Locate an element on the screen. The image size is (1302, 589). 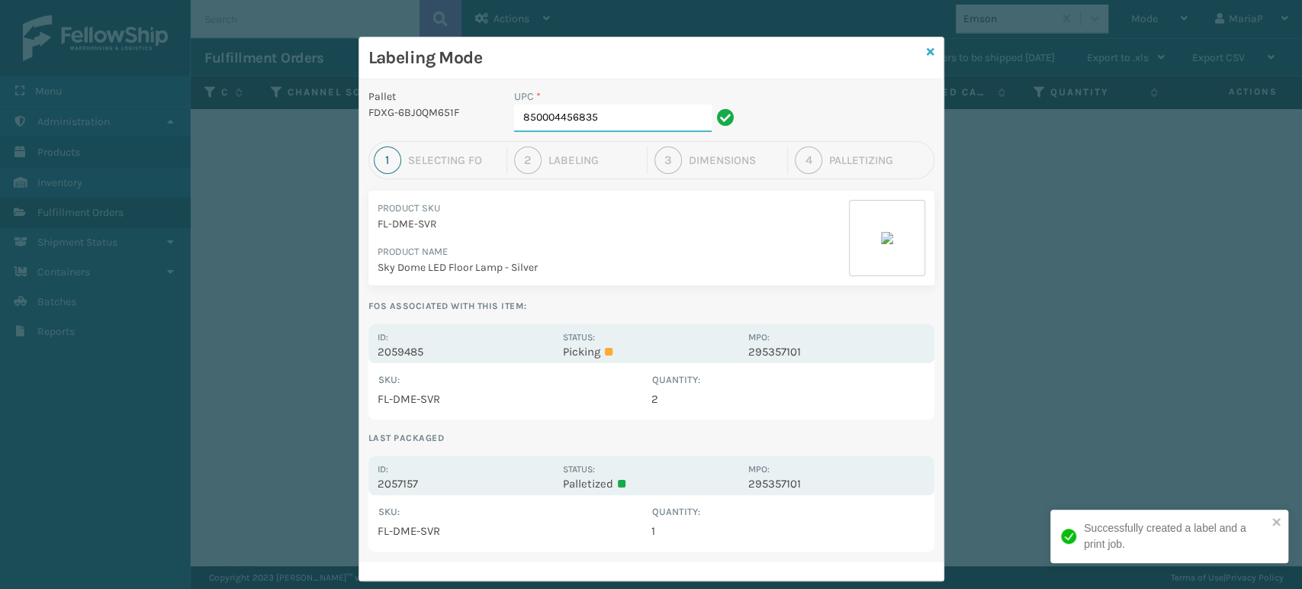
p: Palletized is located at coordinates (651, 484).